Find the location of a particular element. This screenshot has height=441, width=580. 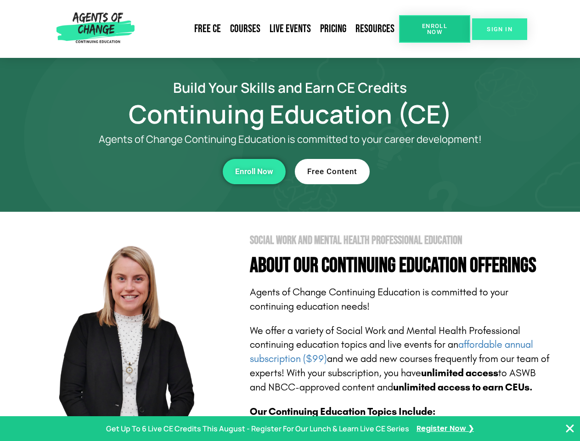

h4: About Our Continuing Education Offerings is located at coordinates (401, 266).